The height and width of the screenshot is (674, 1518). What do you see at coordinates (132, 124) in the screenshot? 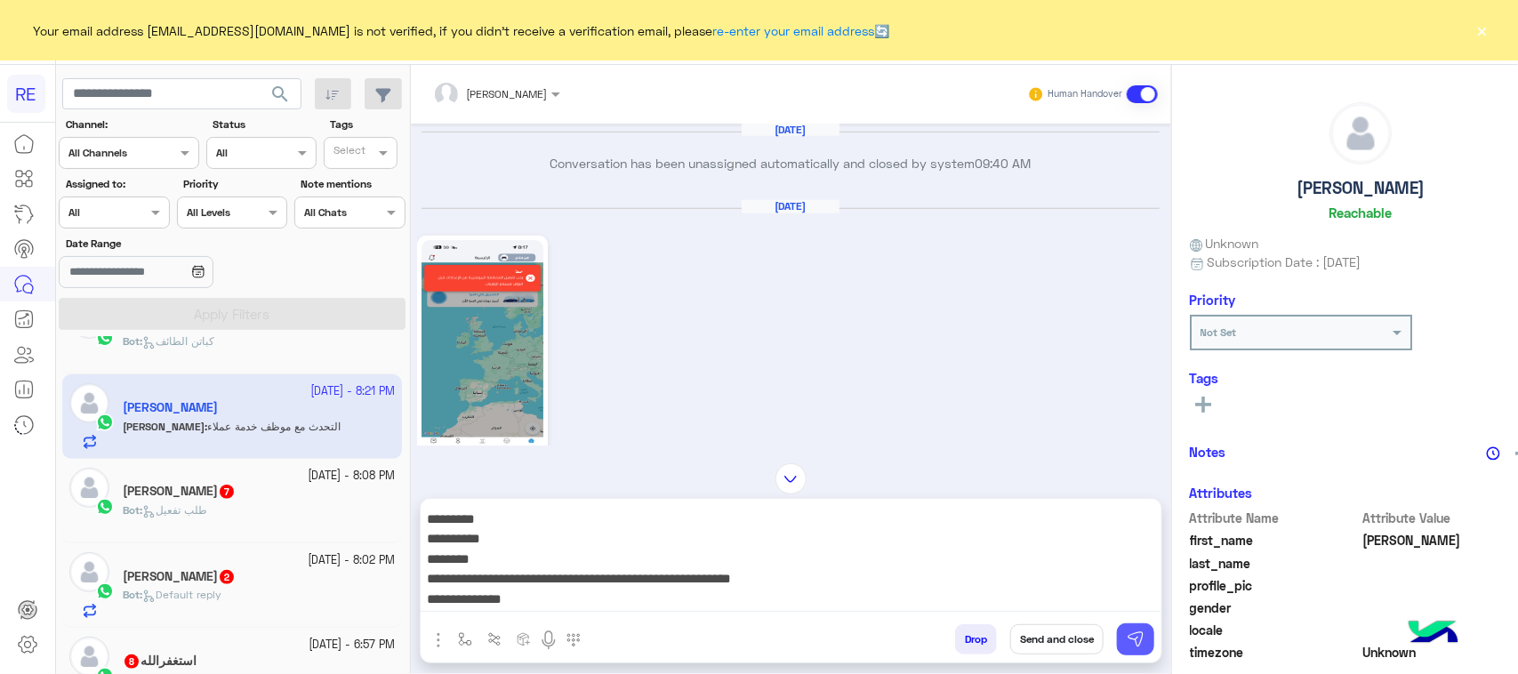
I see `label: Channel:` at bounding box center [132, 124].